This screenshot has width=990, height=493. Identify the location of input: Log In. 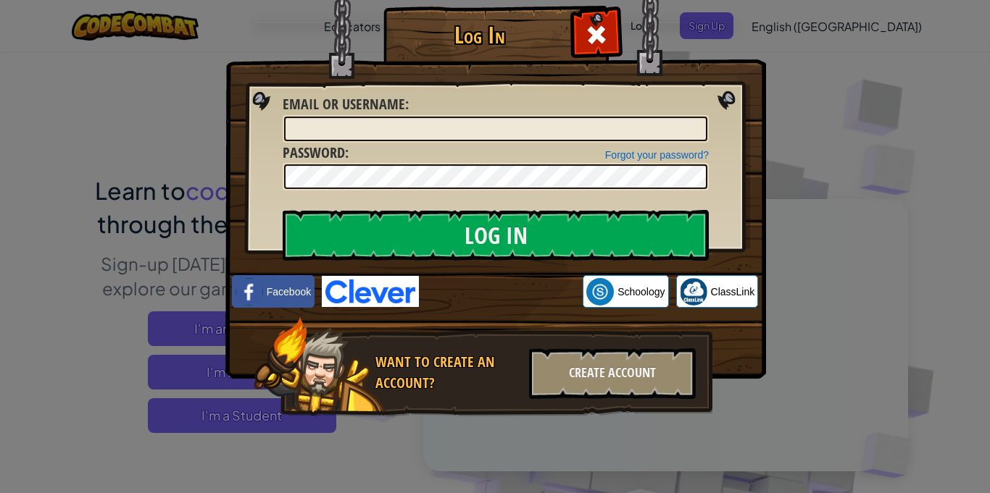
(496, 235).